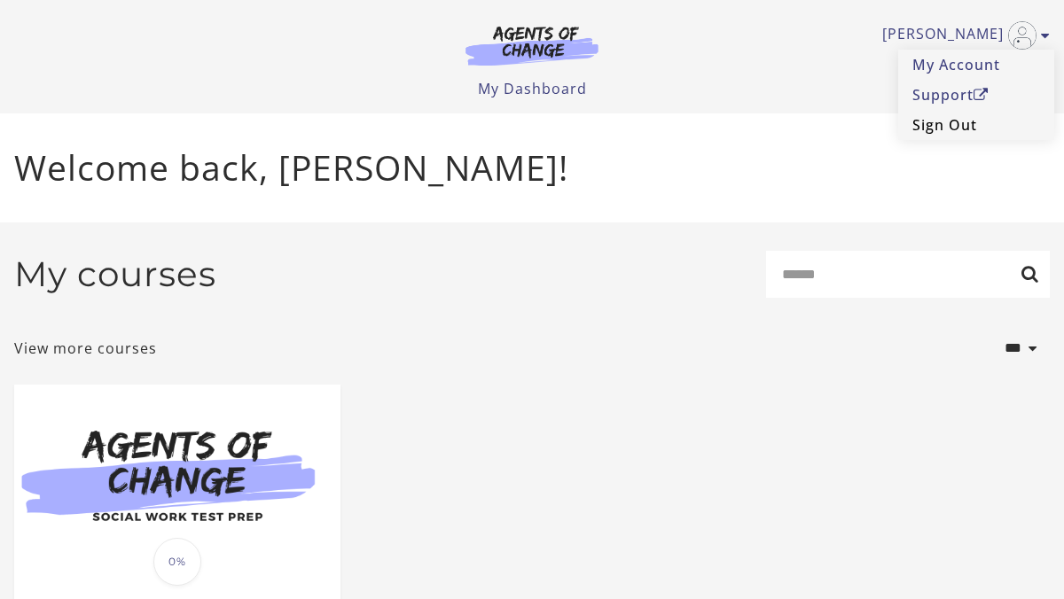 The width and height of the screenshot is (1064, 599). Describe the element at coordinates (532, 89) in the screenshot. I see `a: My Dashboard` at that location.